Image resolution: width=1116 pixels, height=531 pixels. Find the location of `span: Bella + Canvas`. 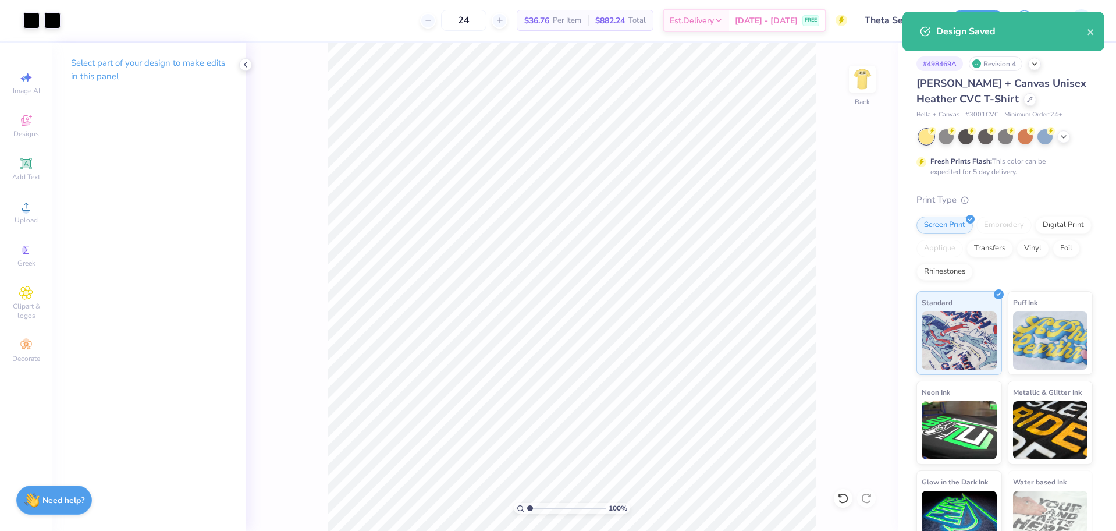

span: Bella + Canvas is located at coordinates (938, 115).